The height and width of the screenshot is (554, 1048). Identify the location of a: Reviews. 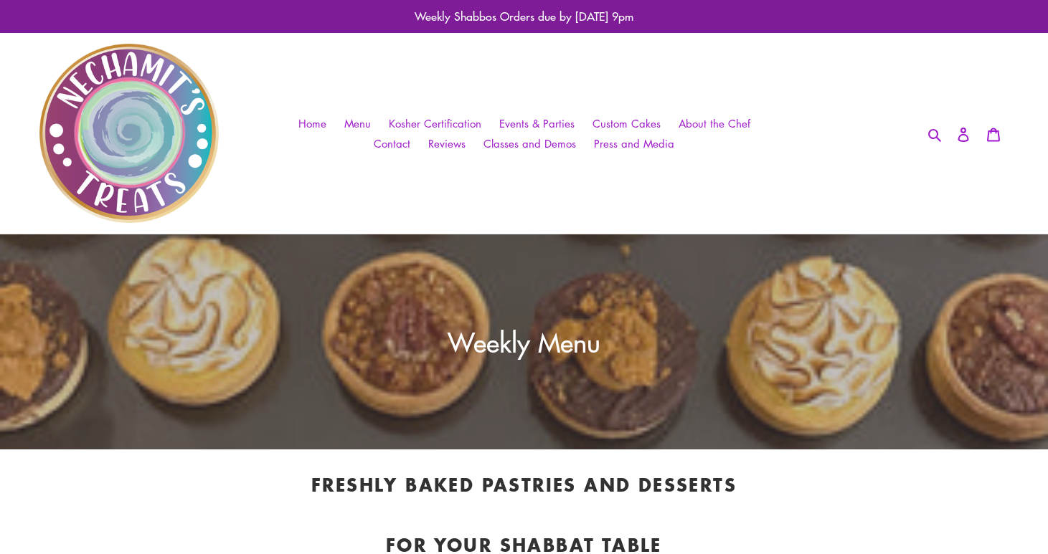
(447, 143).